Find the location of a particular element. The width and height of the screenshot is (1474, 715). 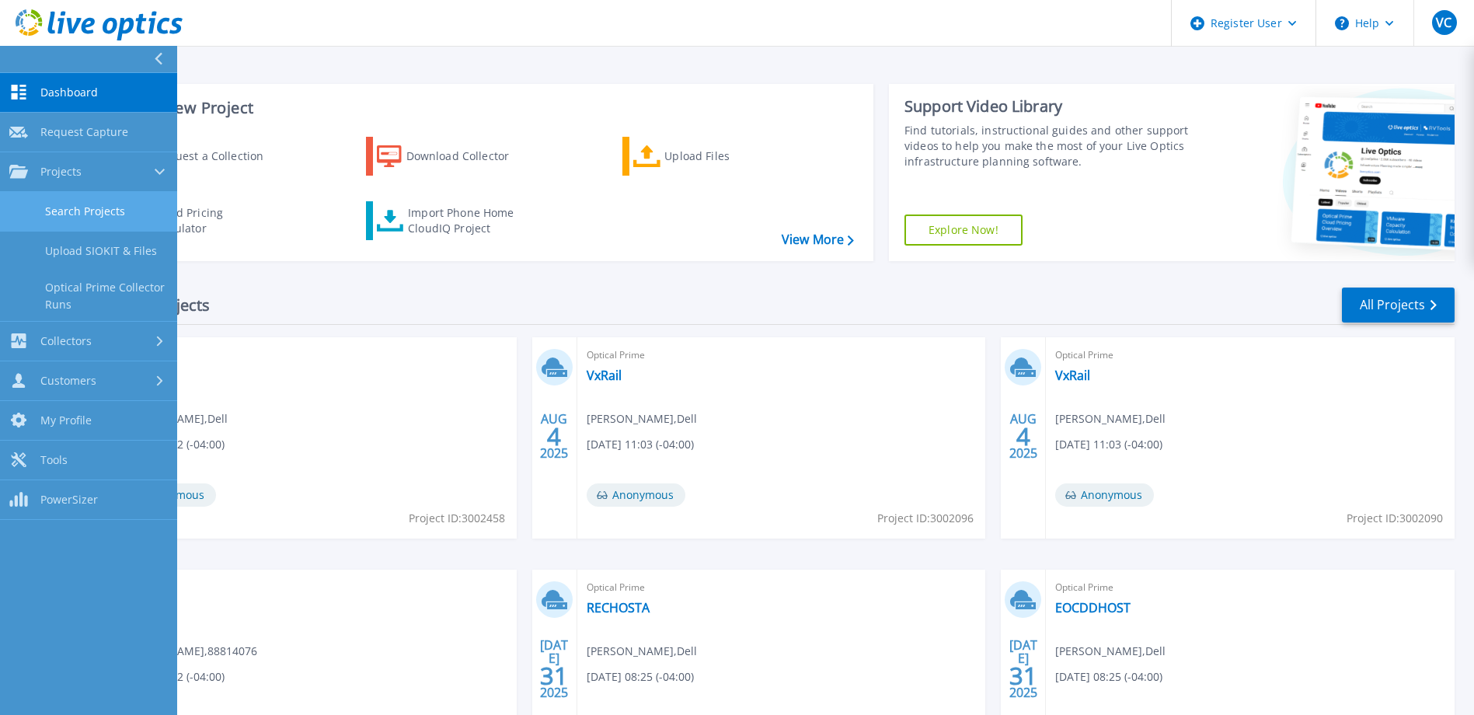

div: Support Video Library is located at coordinates (1048, 106).